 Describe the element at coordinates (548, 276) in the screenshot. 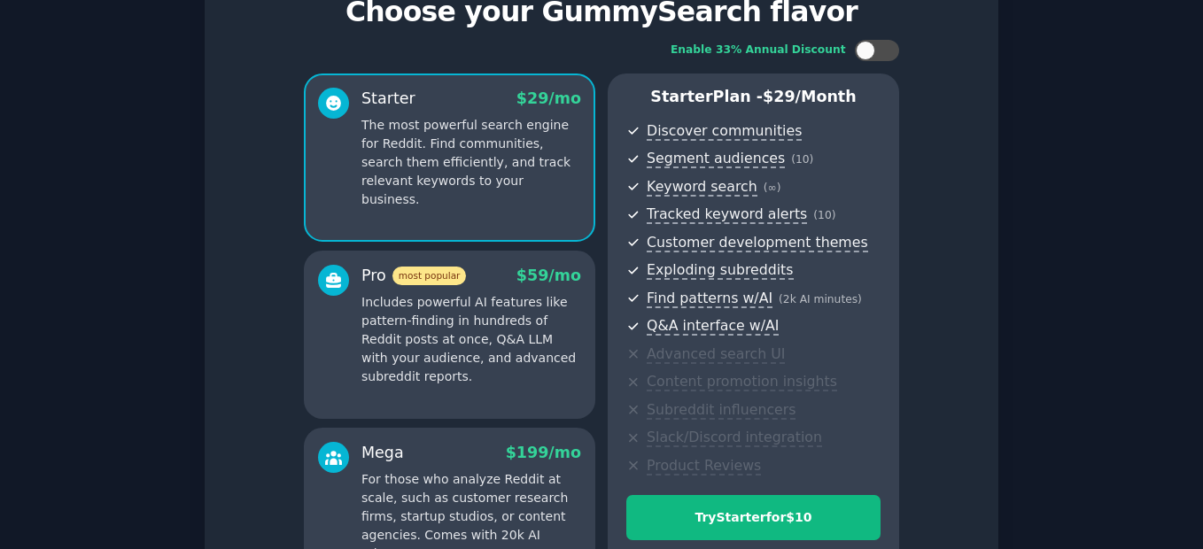

I see `span: $ 59 /mo` at that location.